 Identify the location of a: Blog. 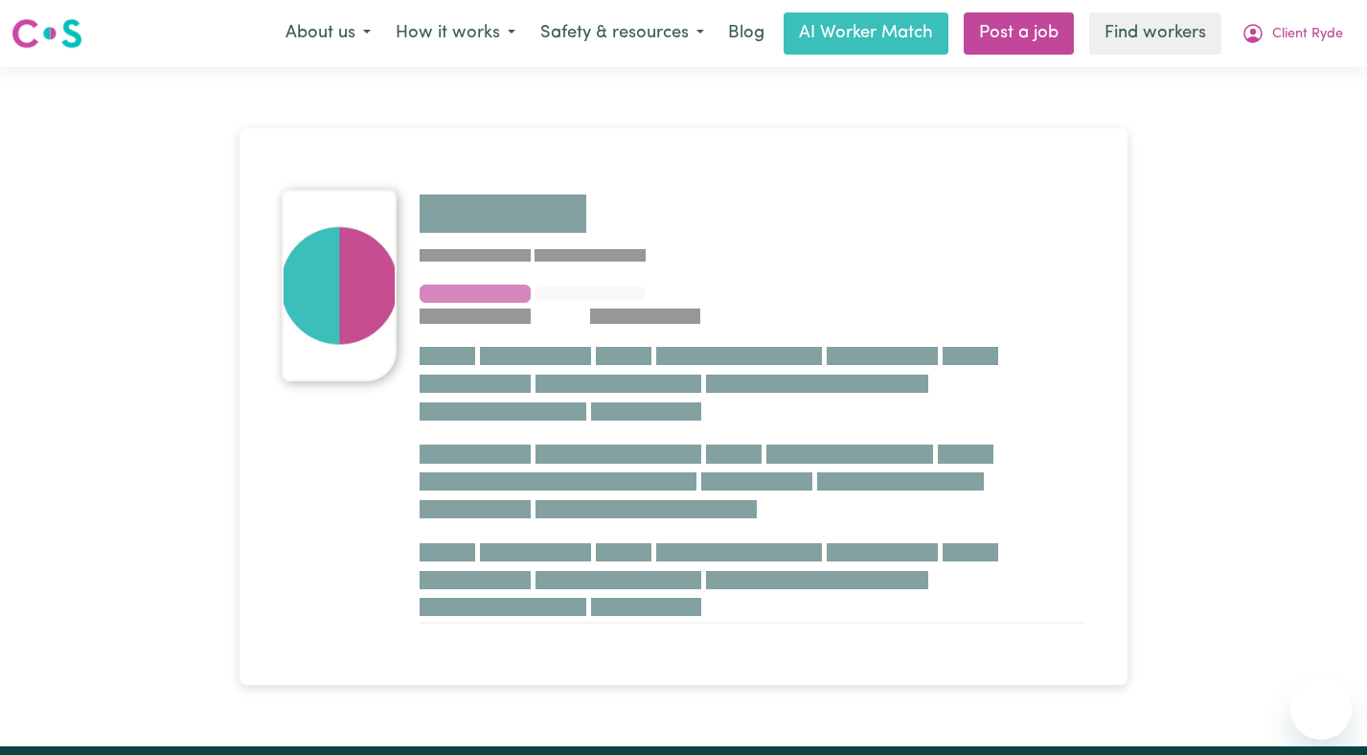
(746, 34).